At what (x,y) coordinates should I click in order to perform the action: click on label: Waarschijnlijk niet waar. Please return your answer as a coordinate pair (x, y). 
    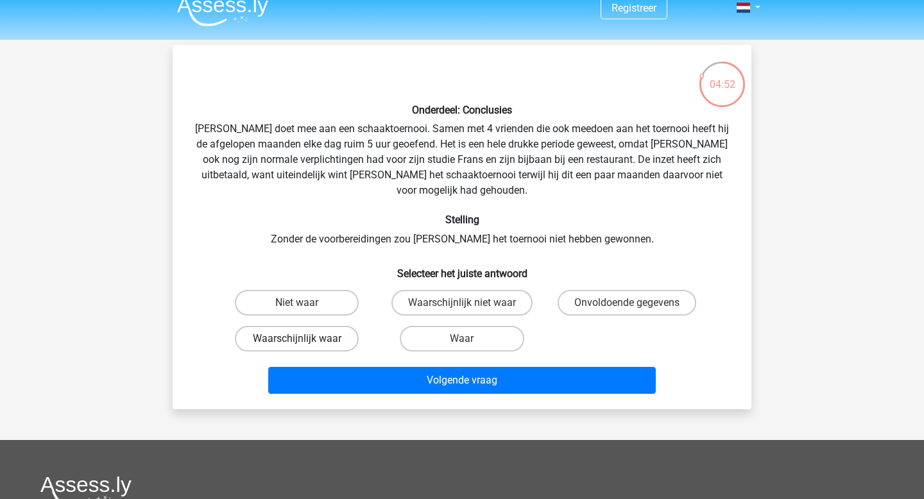
    Looking at the image, I should click on (462, 303).